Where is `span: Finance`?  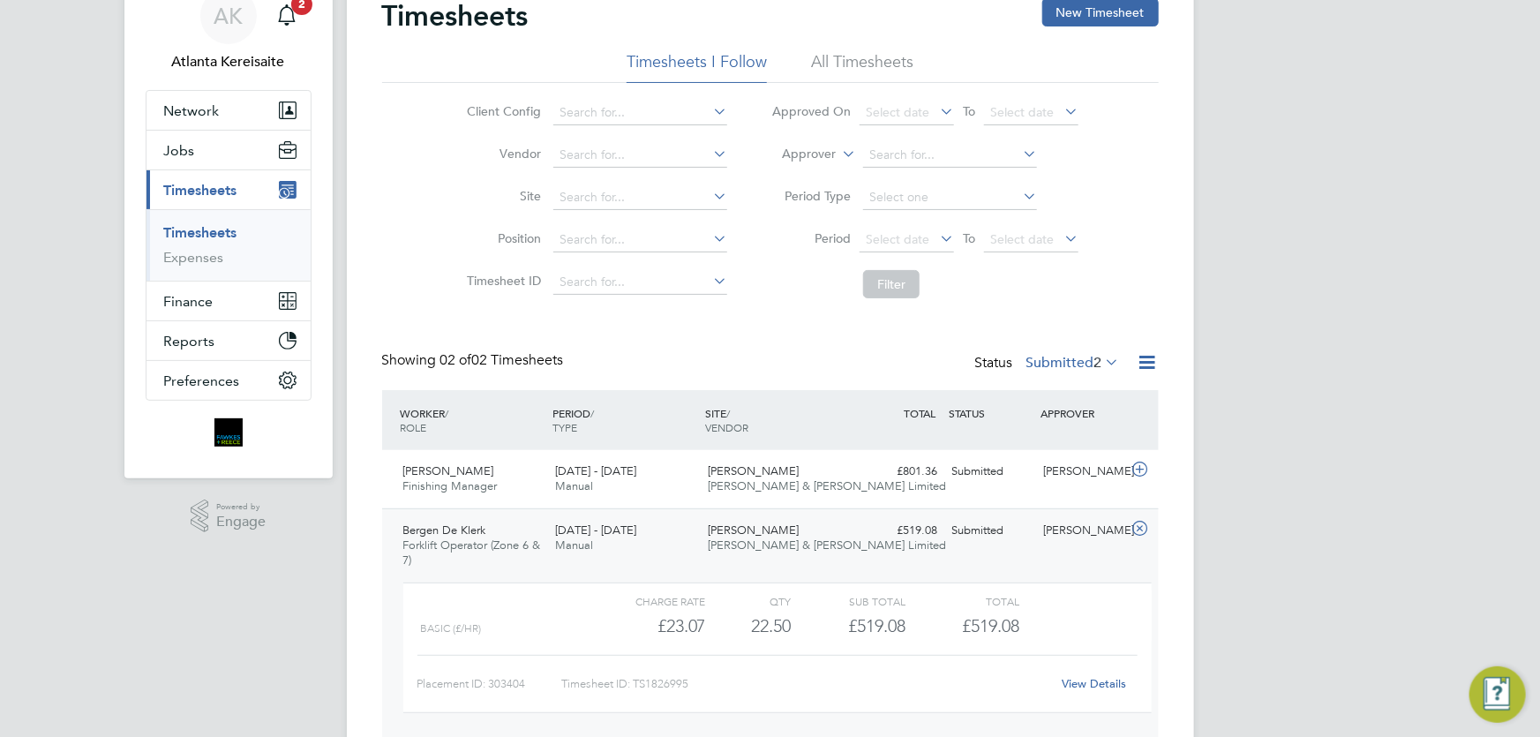
span: Finance is located at coordinates (189, 301).